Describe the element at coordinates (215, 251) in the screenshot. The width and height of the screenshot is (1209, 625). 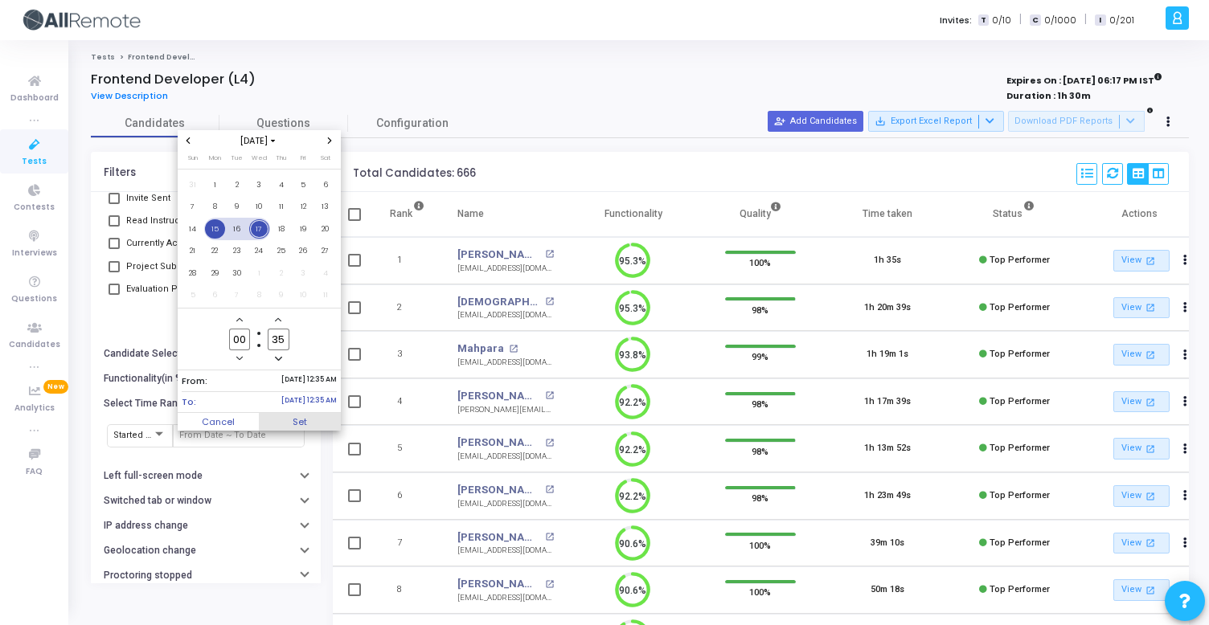
I see `span: 22` at that location.